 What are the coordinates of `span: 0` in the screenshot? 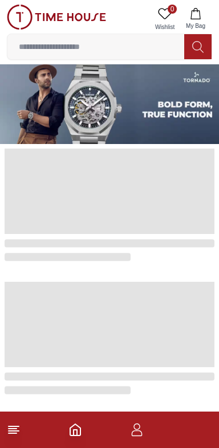 It's located at (172, 9).